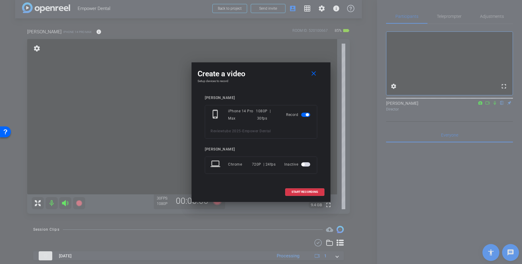 This screenshot has width=522, height=264. Describe the element at coordinates (305, 192) in the screenshot. I see `span: START RECORDING` at that location.